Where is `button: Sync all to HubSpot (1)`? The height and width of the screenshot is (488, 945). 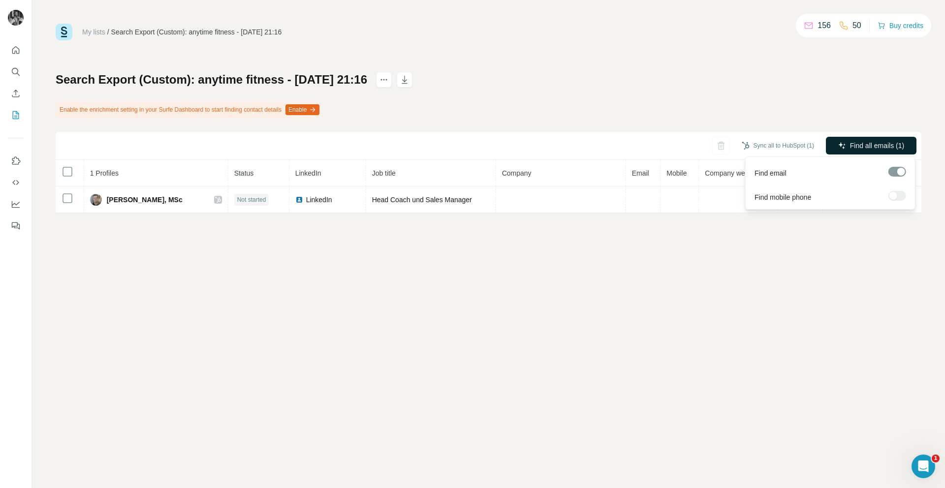 button: Sync all to HubSpot (1) is located at coordinates (777, 146).